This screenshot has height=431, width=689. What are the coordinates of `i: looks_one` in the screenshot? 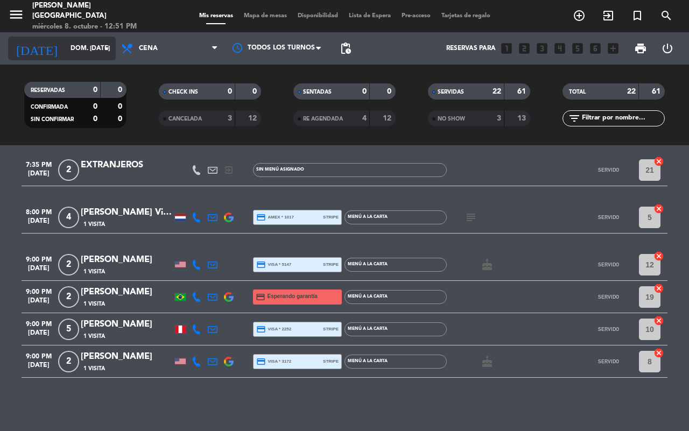 It's located at (507, 48).